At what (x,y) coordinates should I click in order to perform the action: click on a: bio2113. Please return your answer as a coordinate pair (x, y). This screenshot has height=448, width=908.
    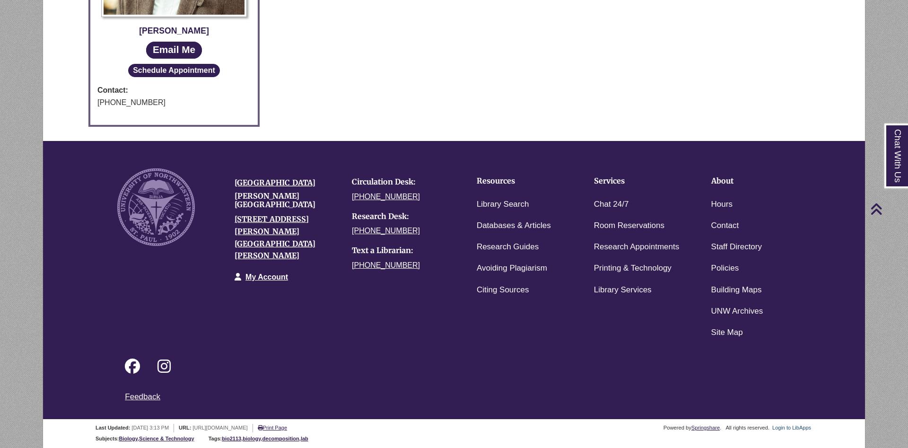
    Looking at the image, I should click on (231, 438).